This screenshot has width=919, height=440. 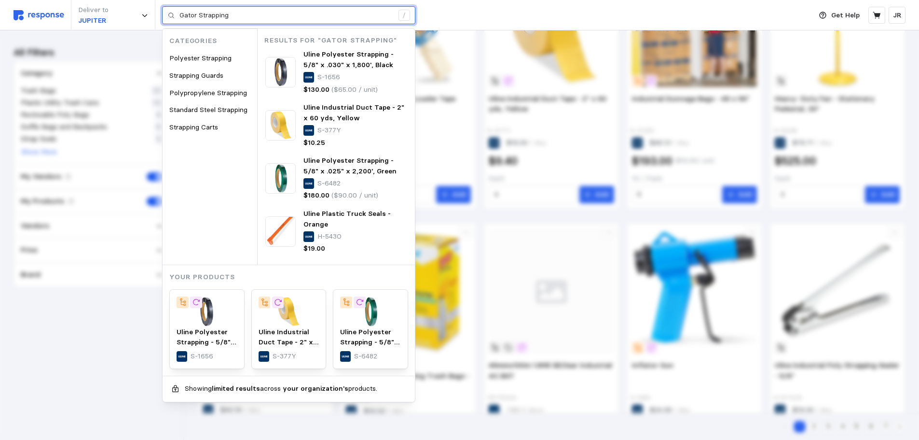 What do you see at coordinates (208, 93) in the screenshot?
I see `span: Polypropylene Strapping` at bounding box center [208, 93].